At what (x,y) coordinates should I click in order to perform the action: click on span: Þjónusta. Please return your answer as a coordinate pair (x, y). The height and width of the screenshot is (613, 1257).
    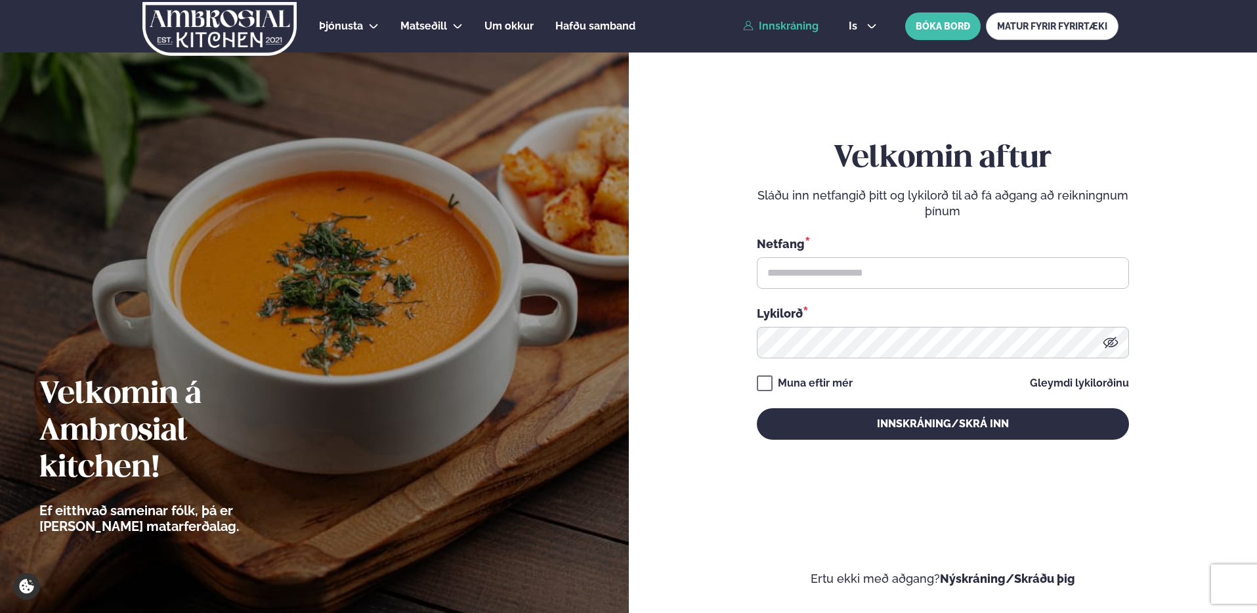
    Looking at the image, I should click on (341, 26).